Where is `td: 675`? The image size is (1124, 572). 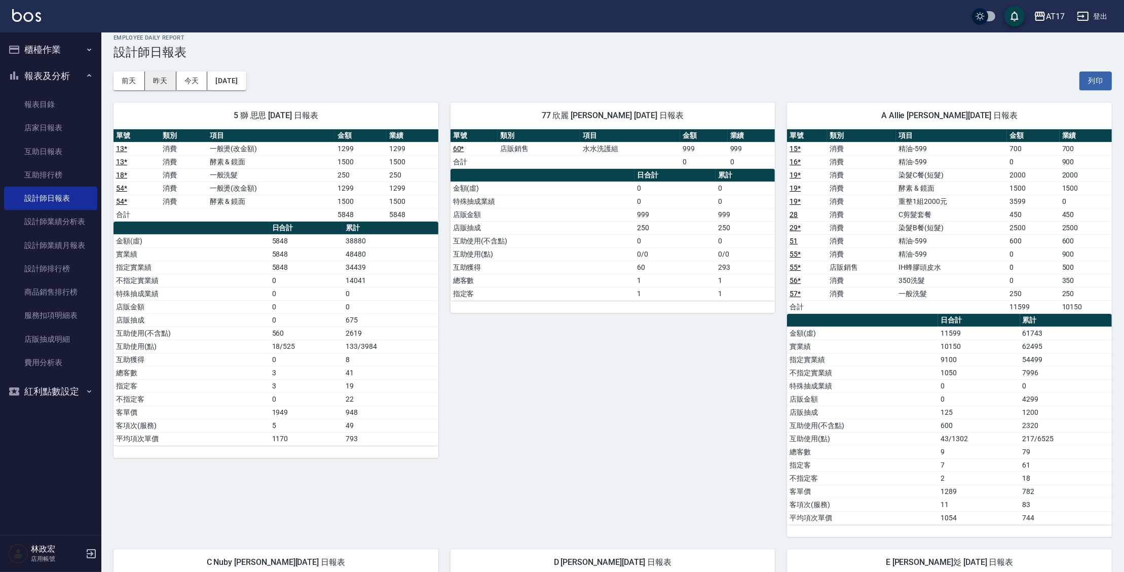 td: 675 is located at coordinates (390, 320).